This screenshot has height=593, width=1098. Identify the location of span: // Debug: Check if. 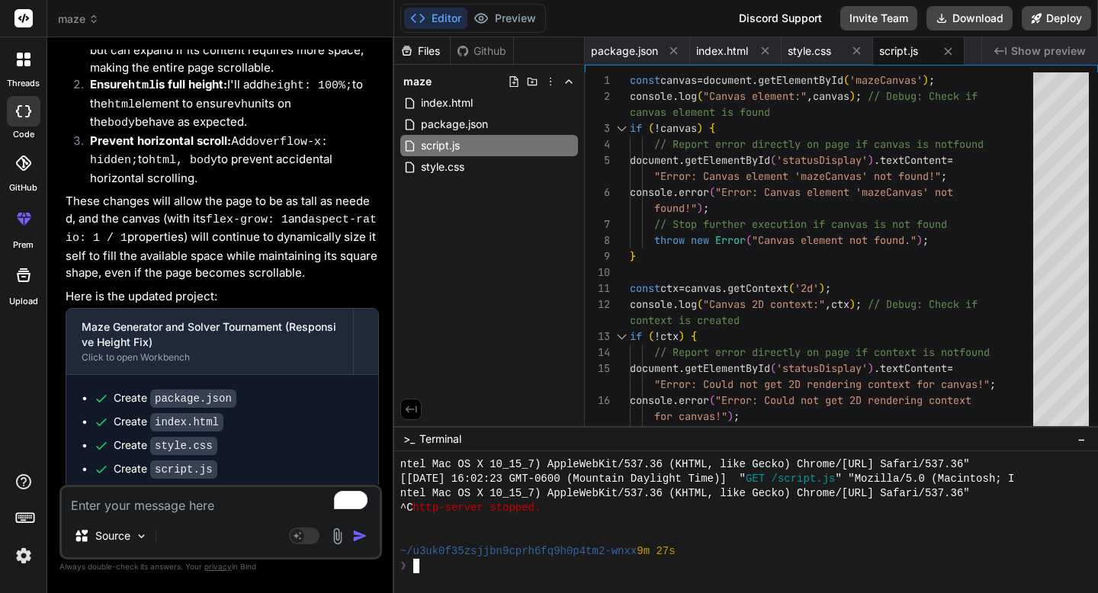
(923, 304).